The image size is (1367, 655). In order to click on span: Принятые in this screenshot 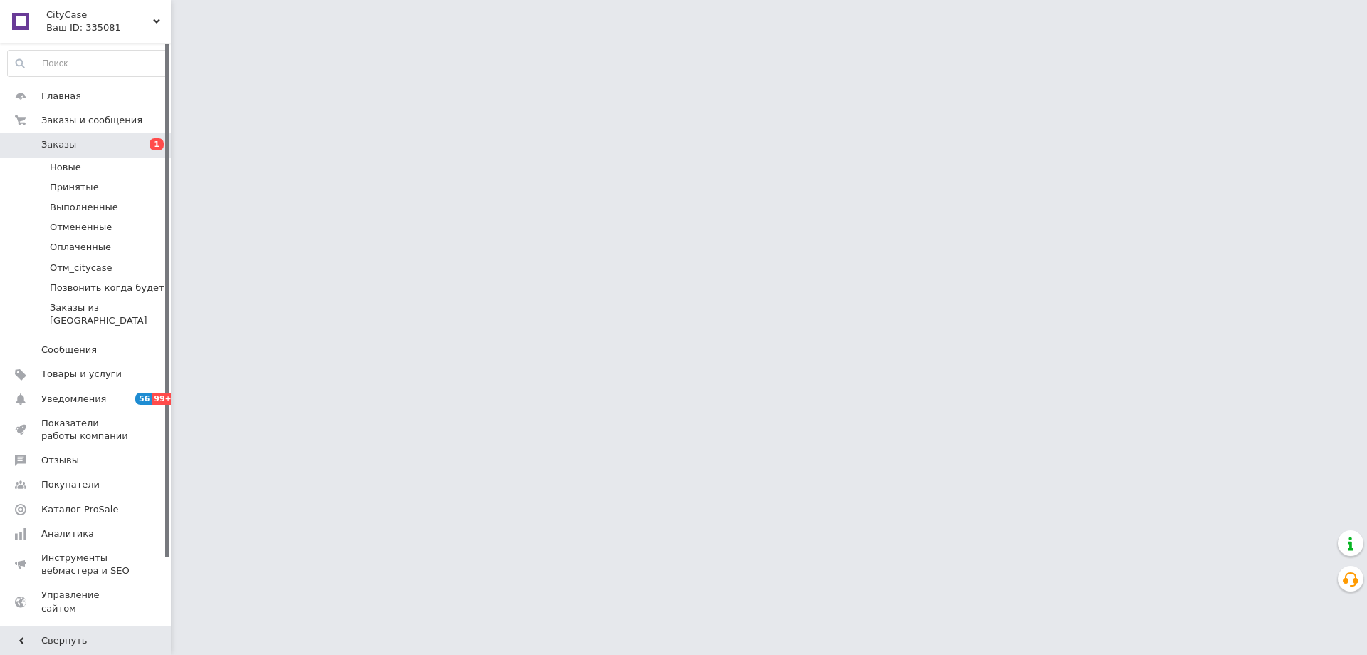, I will do `click(74, 187)`.